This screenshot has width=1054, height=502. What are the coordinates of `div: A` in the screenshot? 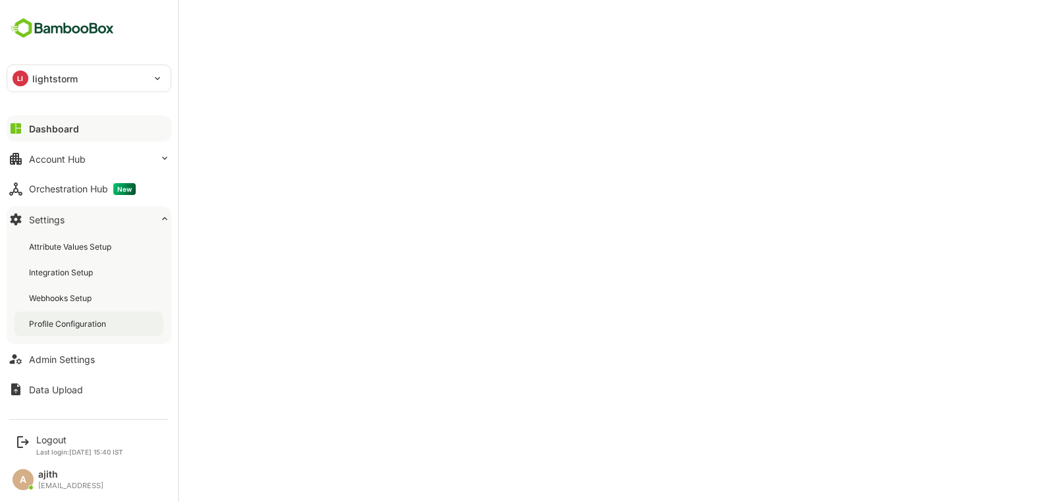 It's located at (23, 480).